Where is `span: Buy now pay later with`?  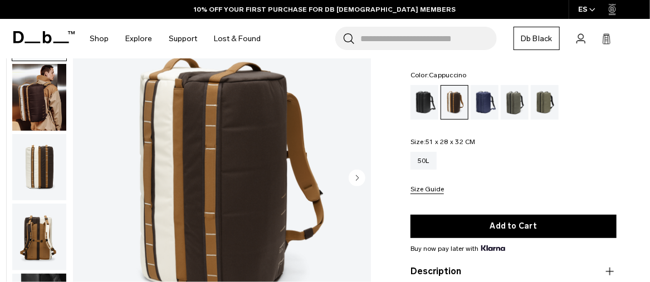 span: Buy now pay later with is located at coordinates (458, 249).